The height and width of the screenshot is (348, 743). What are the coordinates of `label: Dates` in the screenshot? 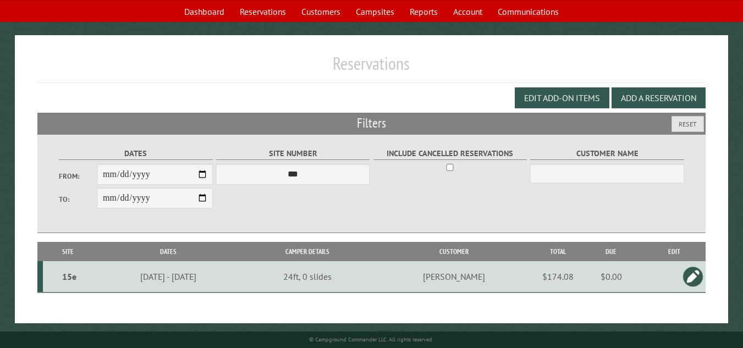 It's located at (135, 153).